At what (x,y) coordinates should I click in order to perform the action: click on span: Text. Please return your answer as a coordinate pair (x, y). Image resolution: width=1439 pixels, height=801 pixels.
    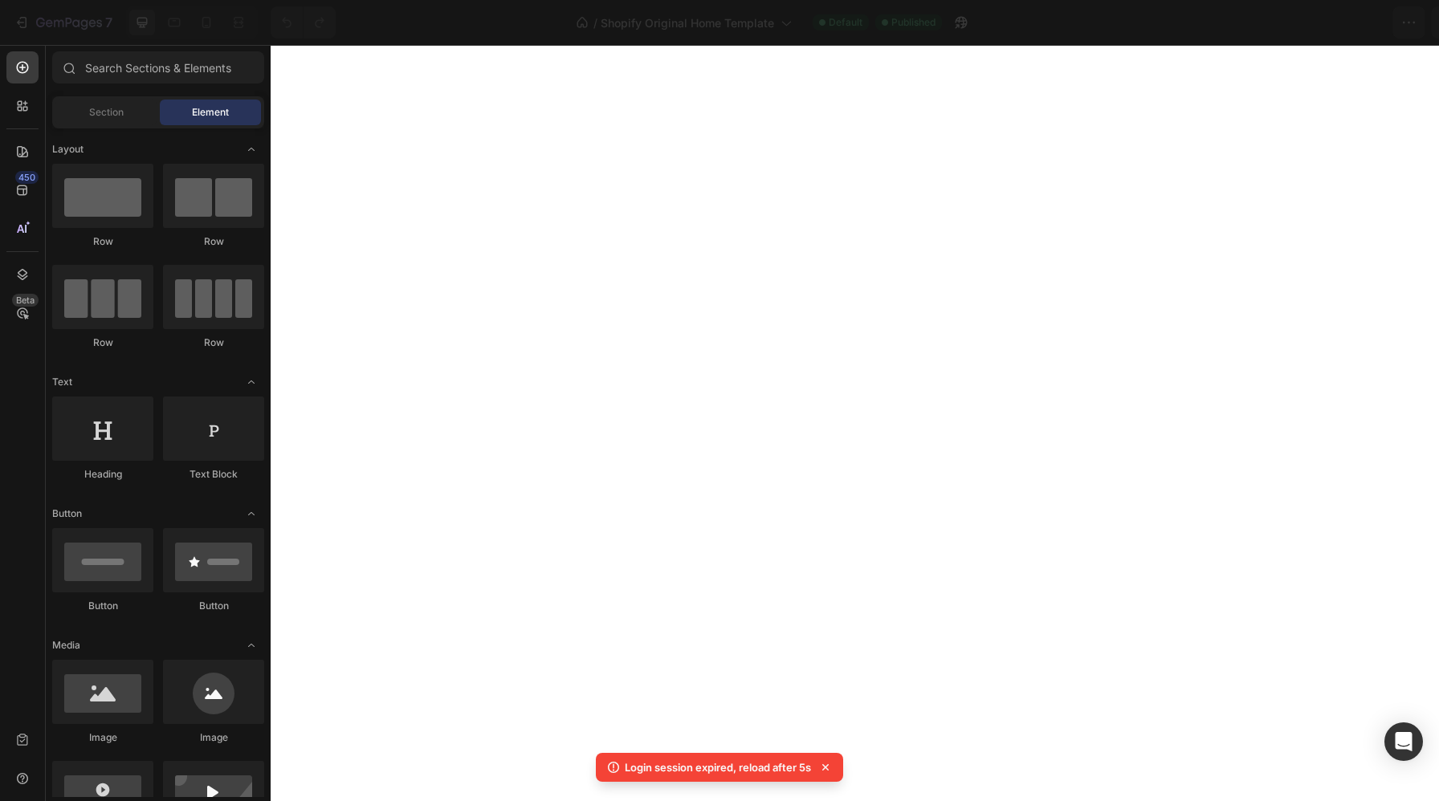
    Looking at the image, I should click on (62, 382).